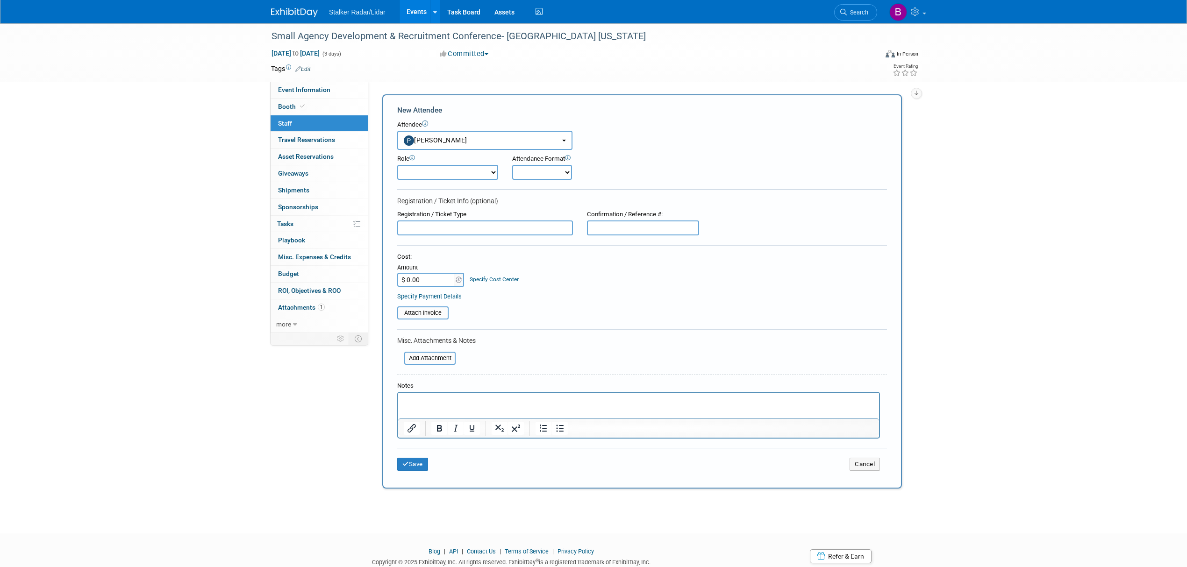  Describe the element at coordinates (642, 341) in the screenshot. I see `div: Misc. Attachments & Notes` at that location.